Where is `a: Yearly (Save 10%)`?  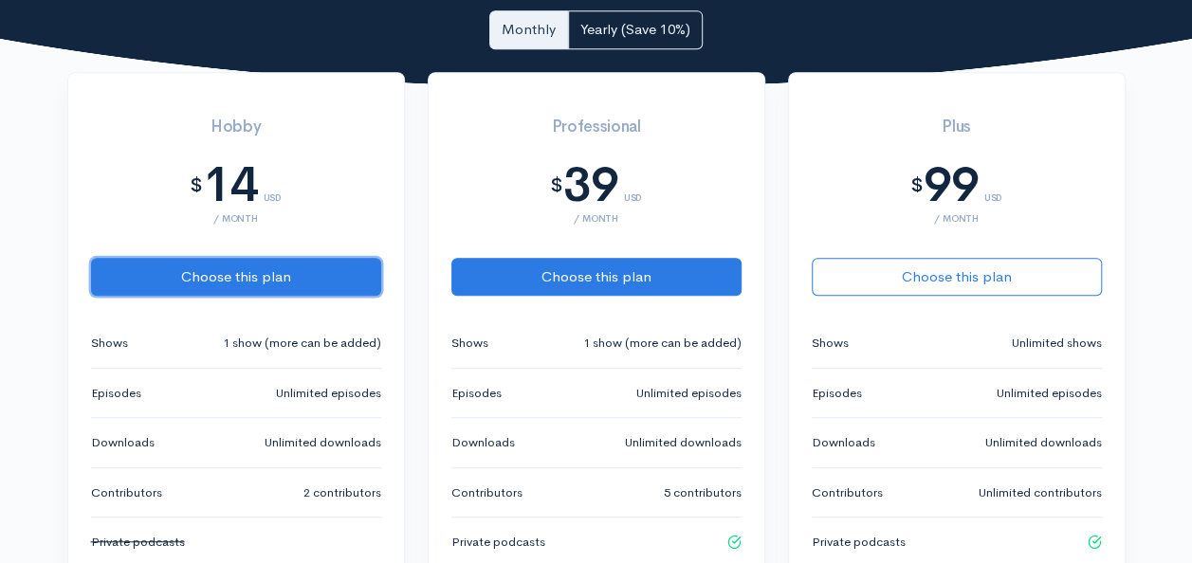
a: Yearly (Save 10%) is located at coordinates (635, 29).